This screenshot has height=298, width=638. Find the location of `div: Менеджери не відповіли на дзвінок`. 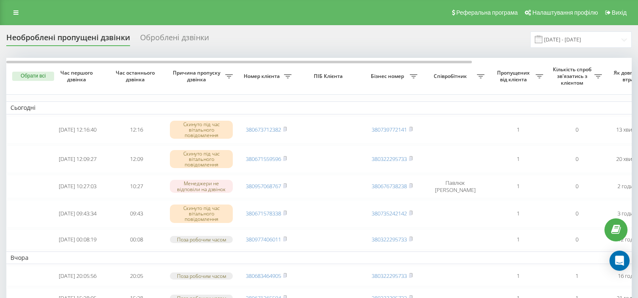

div: Менеджери не відповіли на дзвінок is located at coordinates (201, 186).